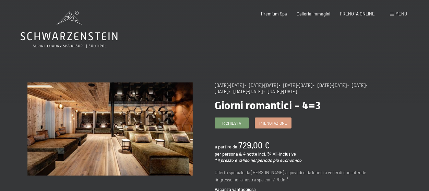  I want to click on span: Richiesta, so click(232, 123).